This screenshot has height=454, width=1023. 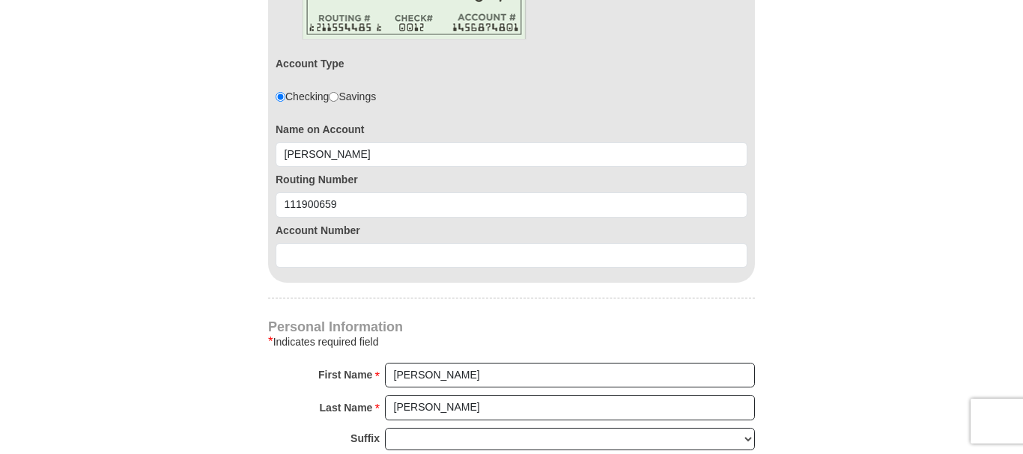 I want to click on div: Checking Savings, so click(x=326, y=97).